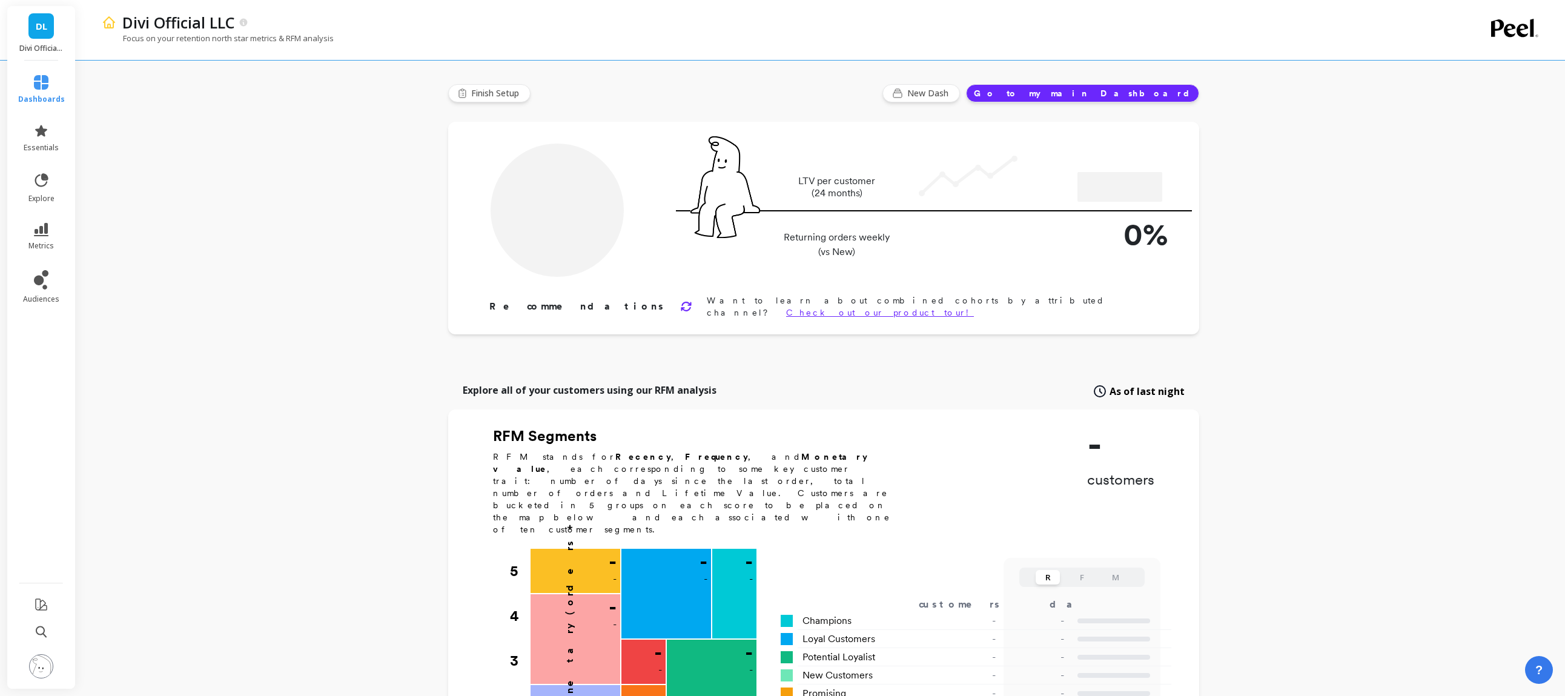 Image resolution: width=1565 pixels, height=696 pixels. Describe the element at coordinates (1115, 577) in the screenshot. I see `button: M` at that location.